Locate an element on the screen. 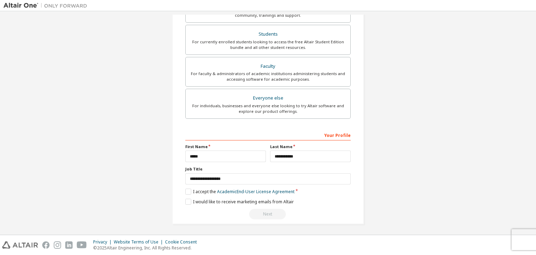 Image resolution: width=536 pixels, height=255 pixels. img: instagram.svg is located at coordinates (57, 244).